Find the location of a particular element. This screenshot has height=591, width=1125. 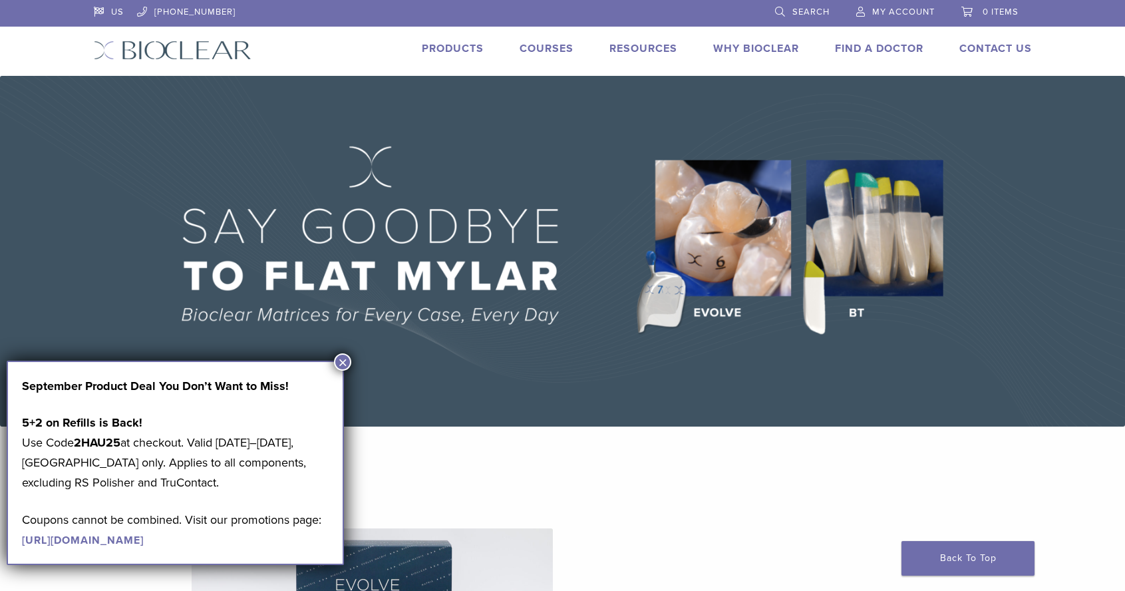

button: Close is located at coordinates (343, 362).